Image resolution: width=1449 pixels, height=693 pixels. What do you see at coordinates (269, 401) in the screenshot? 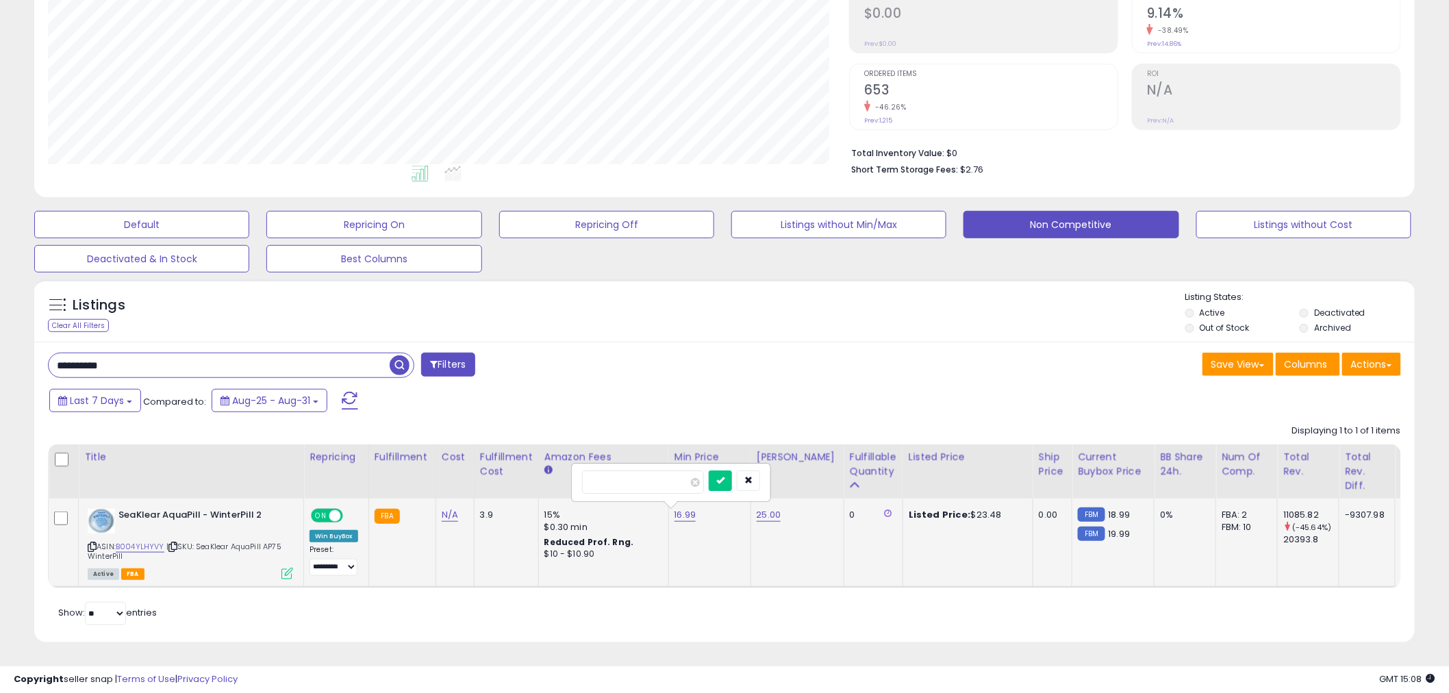
I see `button: Aug-25 - Aug-31` at bounding box center [269, 401].